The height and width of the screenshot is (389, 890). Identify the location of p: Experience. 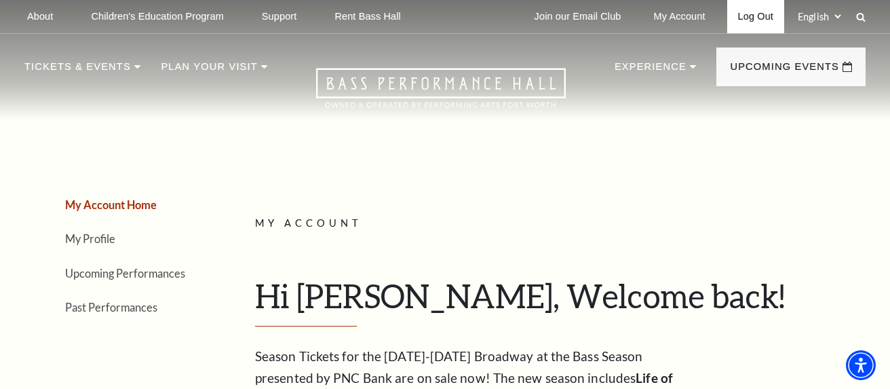
(650, 71).